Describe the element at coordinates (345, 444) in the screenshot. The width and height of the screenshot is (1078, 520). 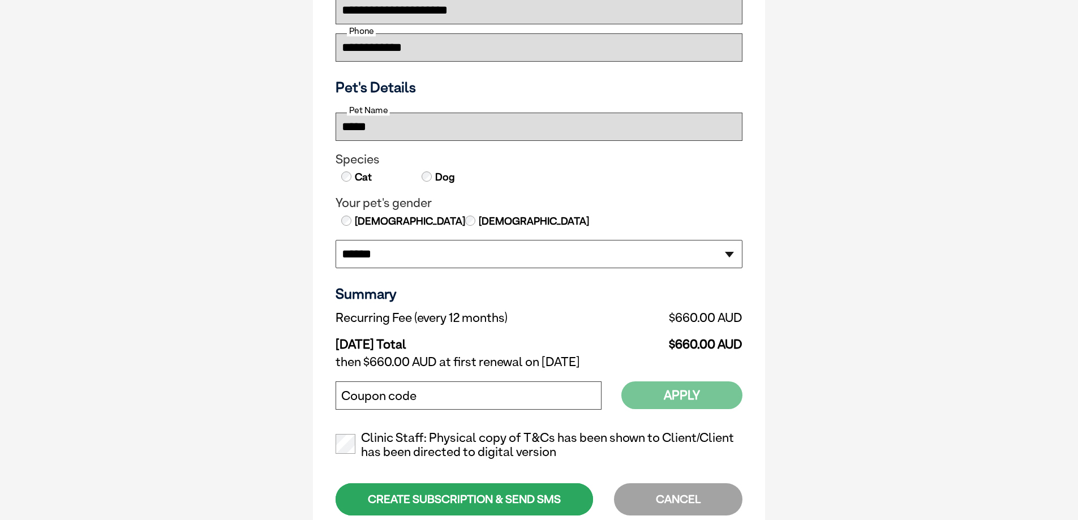
I see `input: Clinic Staff: Physical copy of T&Cs has been shown to Client/Client has been directed to digital ...` at that location.